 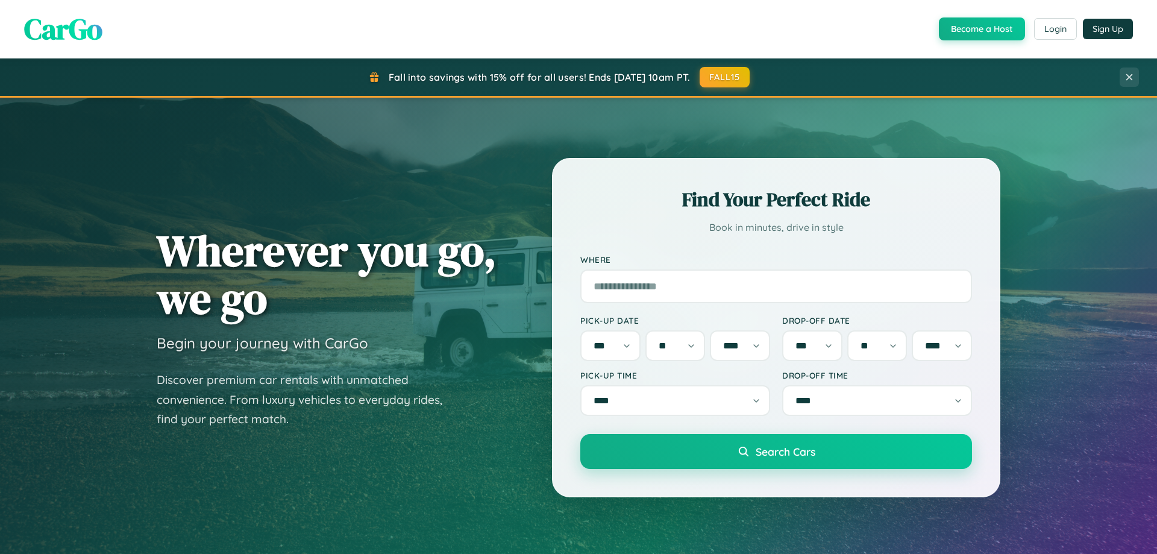 What do you see at coordinates (877, 320) in the screenshot?
I see `label: Drop-off Date` at bounding box center [877, 320].